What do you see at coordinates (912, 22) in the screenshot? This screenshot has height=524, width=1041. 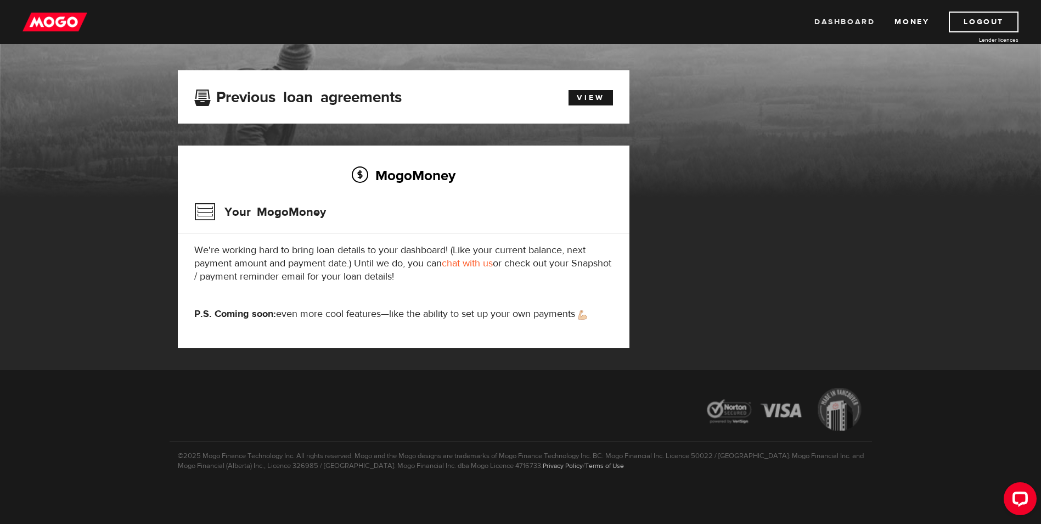 I see `a: Money` at bounding box center [912, 22].